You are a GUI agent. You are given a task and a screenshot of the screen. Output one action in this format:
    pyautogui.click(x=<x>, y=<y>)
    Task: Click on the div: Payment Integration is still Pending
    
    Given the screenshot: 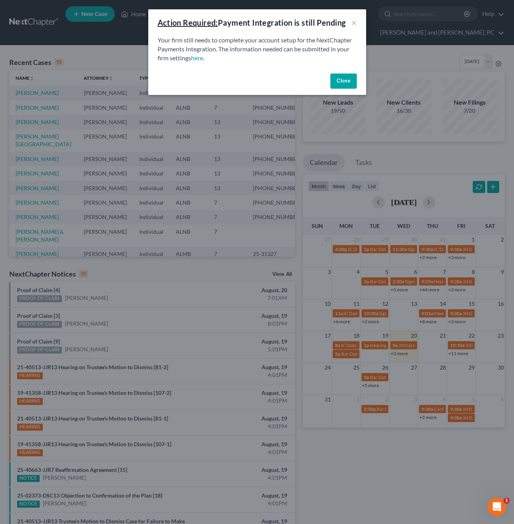 What is the action you would take?
    pyautogui.click(x=252, y=23)
    